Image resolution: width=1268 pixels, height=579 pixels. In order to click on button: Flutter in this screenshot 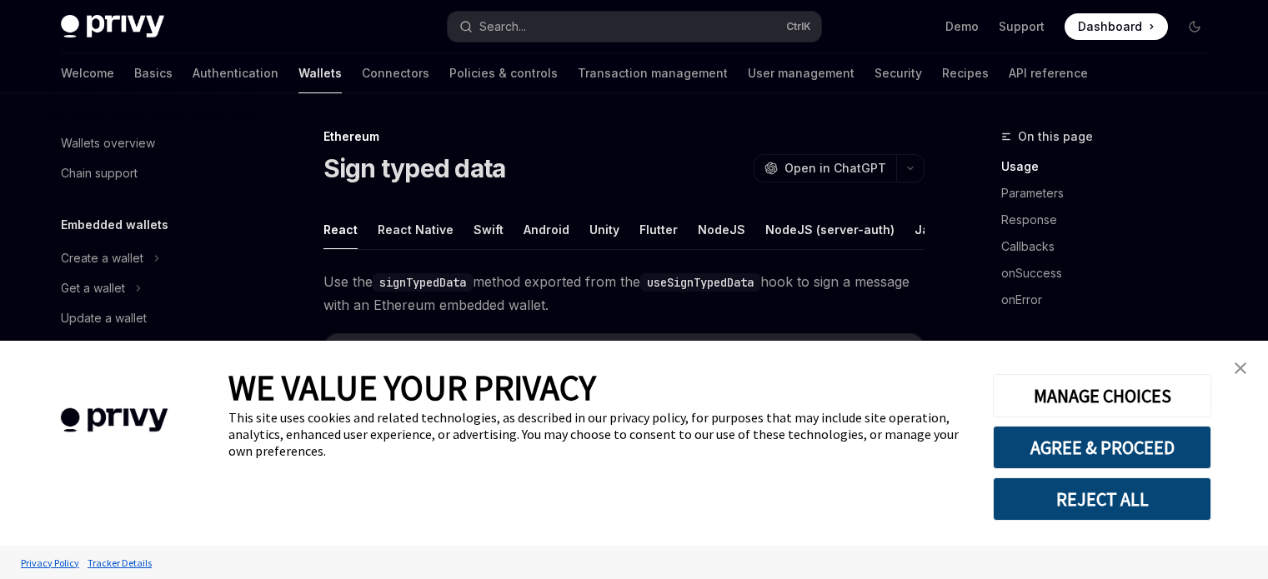, I will do `click(658, 229)`.